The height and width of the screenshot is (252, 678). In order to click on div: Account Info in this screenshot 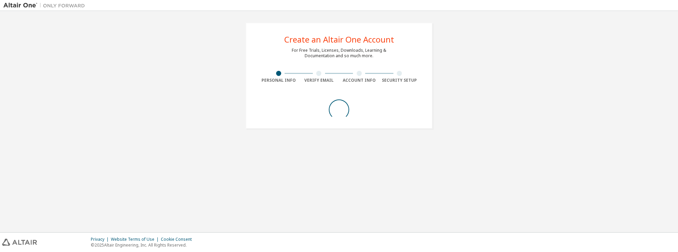, I will do `click(359, 80)`.